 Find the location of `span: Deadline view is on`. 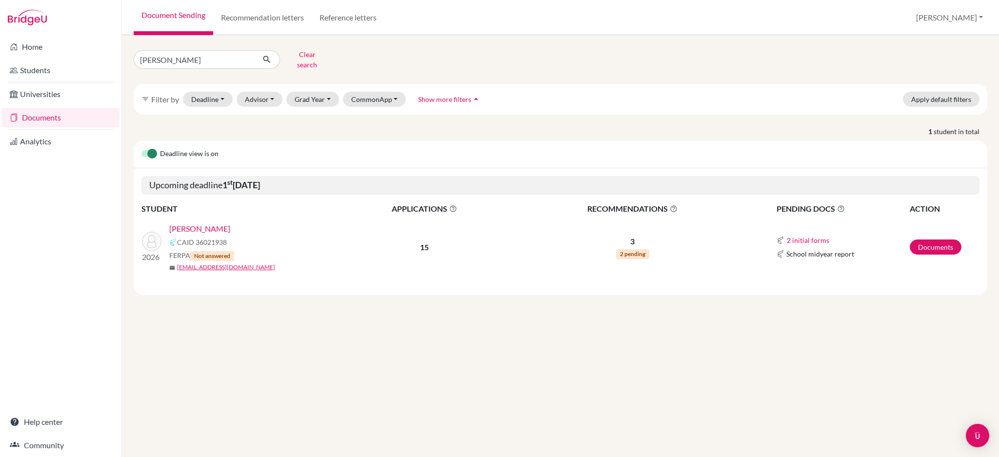

span: Deadline view is on is located at coordinates (189, 154).